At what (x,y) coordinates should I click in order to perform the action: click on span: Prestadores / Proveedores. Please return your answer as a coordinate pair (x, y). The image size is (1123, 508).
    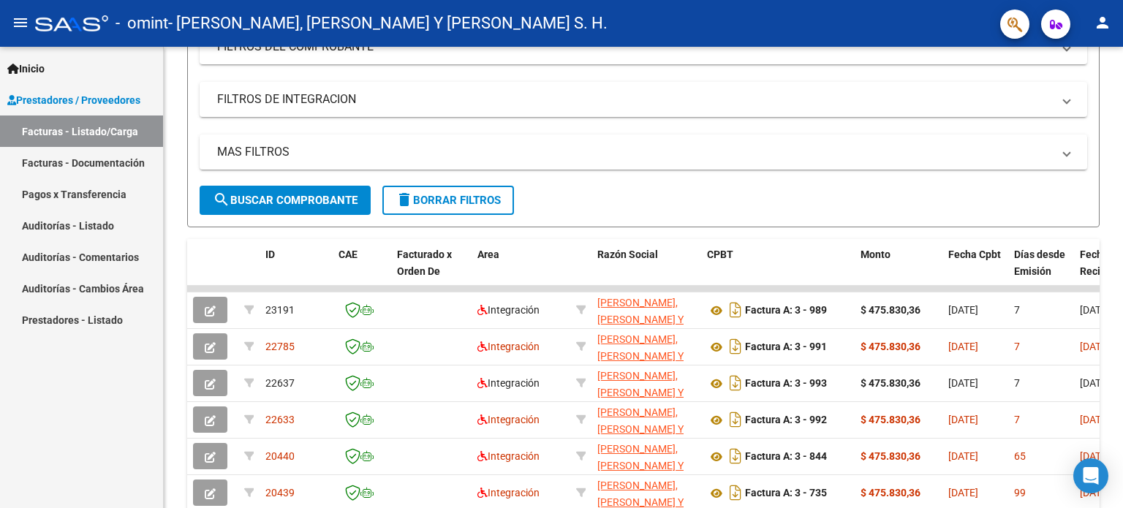
    Looking at the image, I should click on (74, 100).